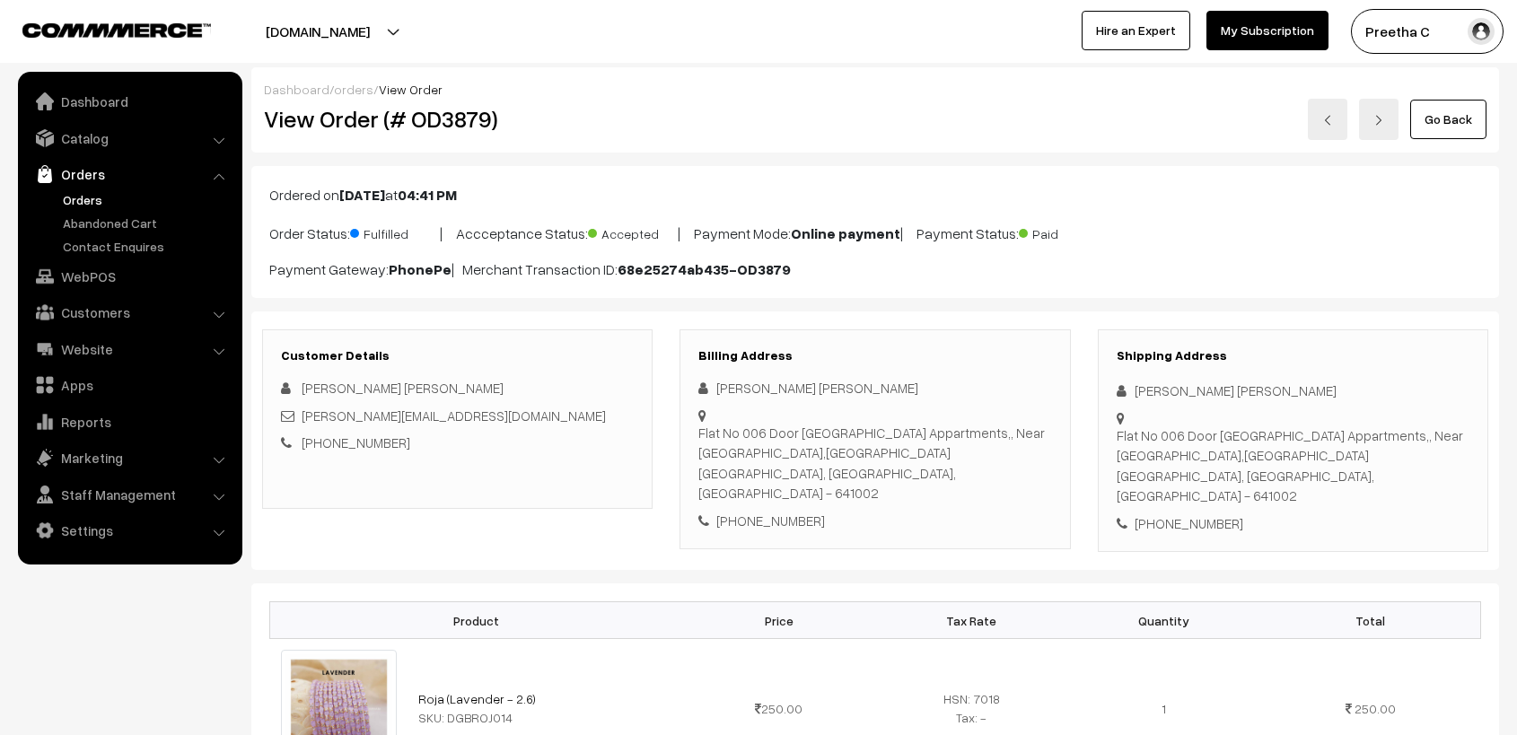 This screenshot has width=1517, height=735. Describe the element at coordinates (1163, 708) in the screenshot. I see `span: 1` at that location.